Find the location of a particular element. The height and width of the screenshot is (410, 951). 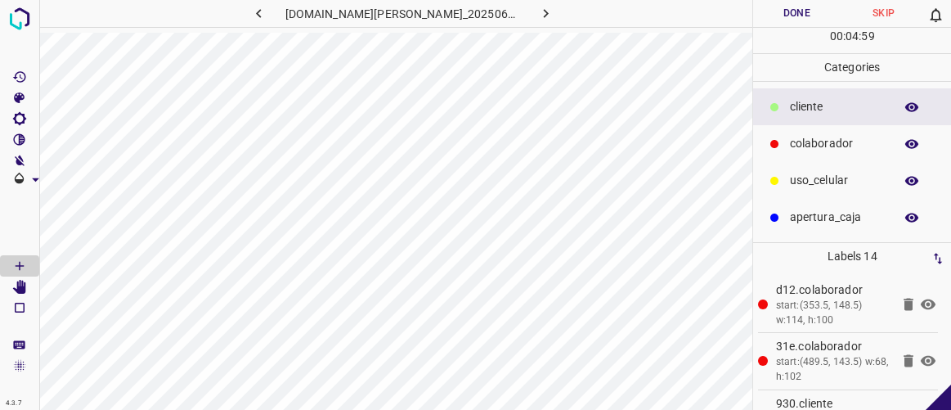

p: uso_celular is located at coordinates (837, 180).